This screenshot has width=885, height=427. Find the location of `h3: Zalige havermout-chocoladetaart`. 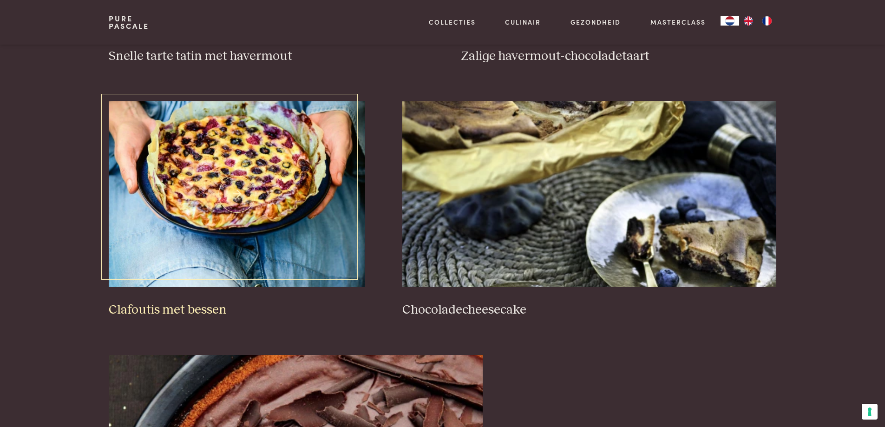

h3: Zalige havermout-chocoladetaart is located at coordinates (618, 56).